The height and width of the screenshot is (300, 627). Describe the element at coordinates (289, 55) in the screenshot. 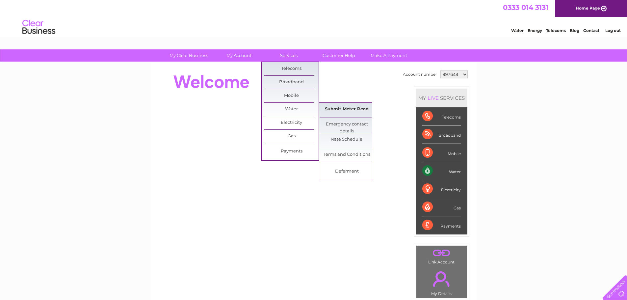

I see `a: Services` at that location.